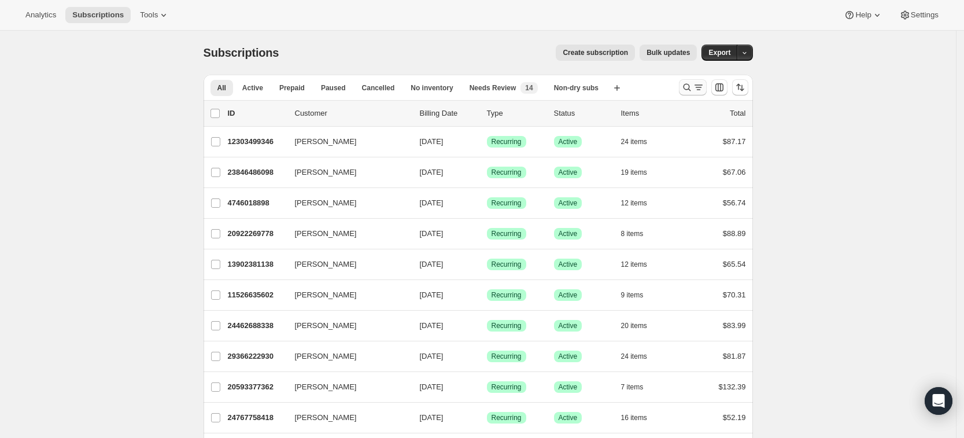 This screenshot has height=438, width=964. What do you see at coordinates (640, 142) in the screenshot?
I see `button: 24 items` at bounding box center [640, 142].